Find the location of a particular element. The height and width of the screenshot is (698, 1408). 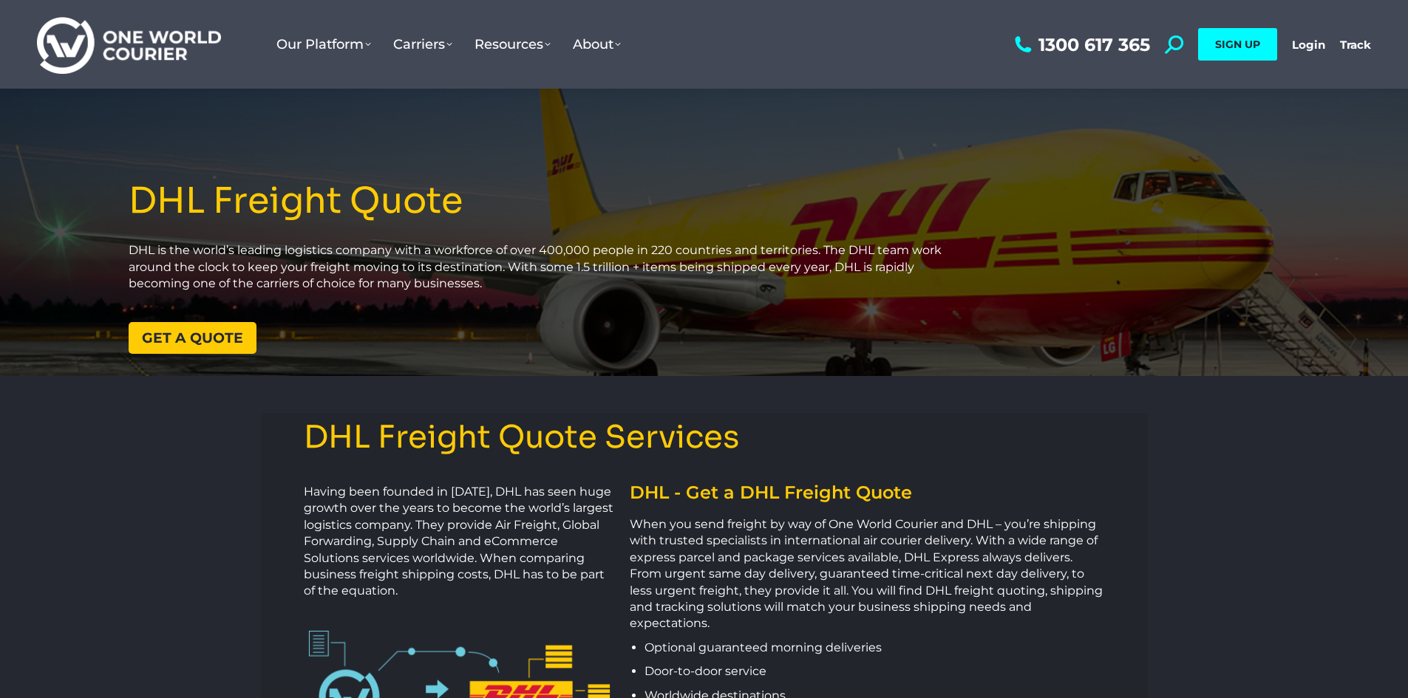

p: Optional guaranteed morning deliveries is located at coordinates (874, 648).